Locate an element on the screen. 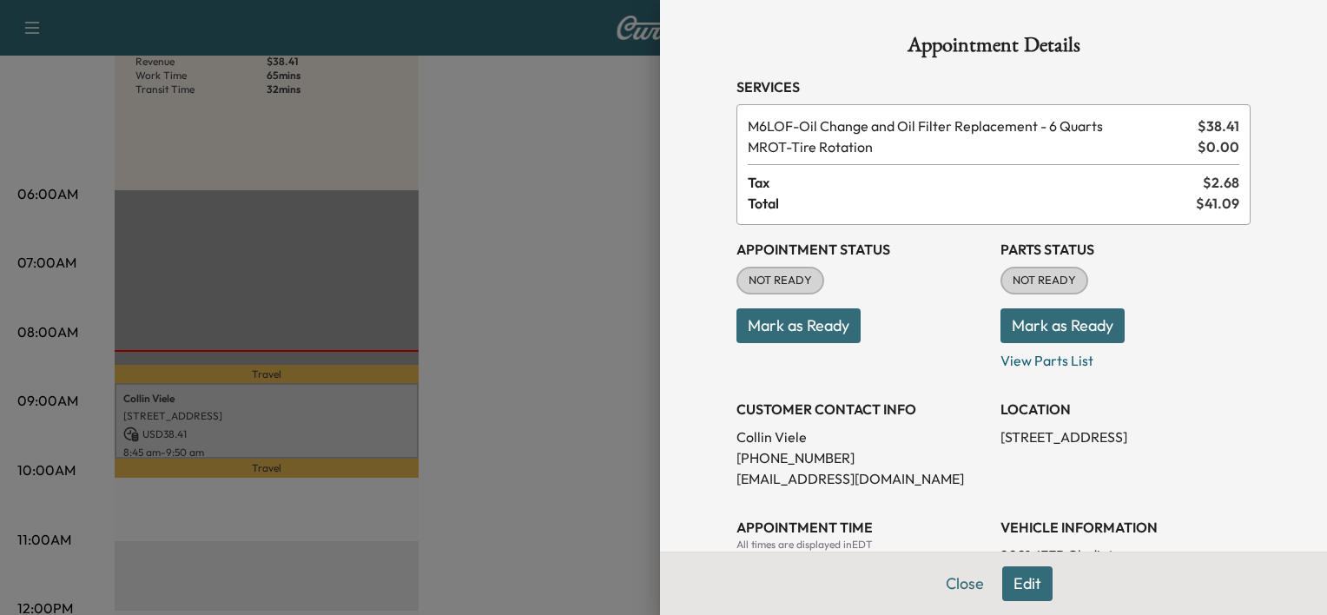 This screenshot has width=1327, height=615. h3: LOCATION is located at coordinates (1125, 409).